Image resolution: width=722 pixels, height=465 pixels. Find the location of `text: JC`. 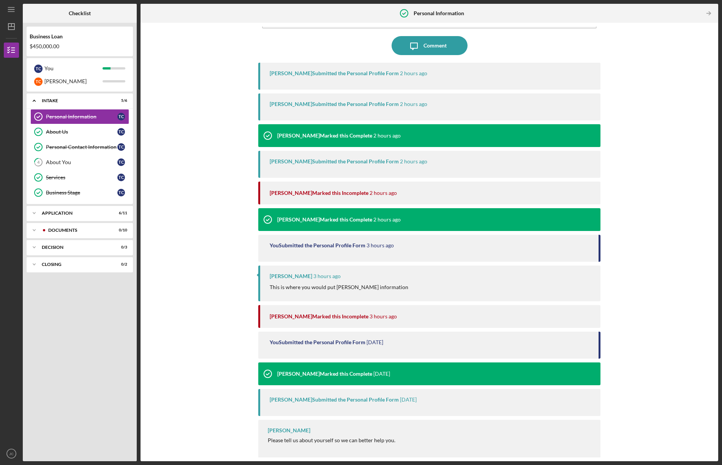

text: JC is located at coordinates (11, 453).